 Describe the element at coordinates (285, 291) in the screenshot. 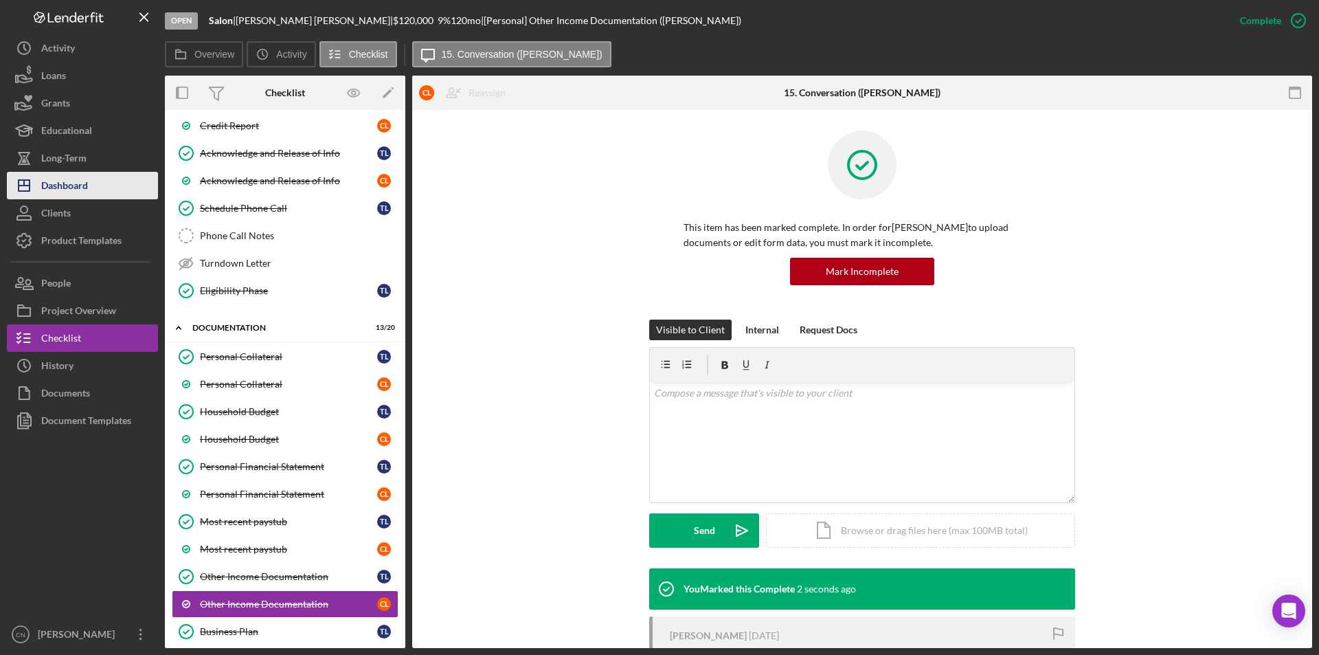

I see `a: Eligibility PhaseTL` at that location.